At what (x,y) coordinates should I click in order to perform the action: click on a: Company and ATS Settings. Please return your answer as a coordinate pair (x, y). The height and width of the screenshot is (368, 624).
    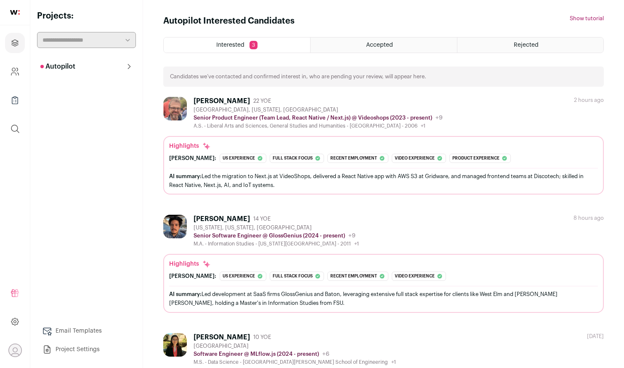
    Looking at the image, I should click on (15, 72).